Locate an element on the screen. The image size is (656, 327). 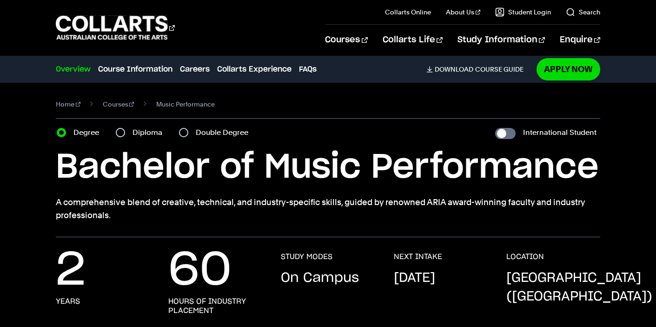
div: Go to homepage is located at coordinates (115, 27).